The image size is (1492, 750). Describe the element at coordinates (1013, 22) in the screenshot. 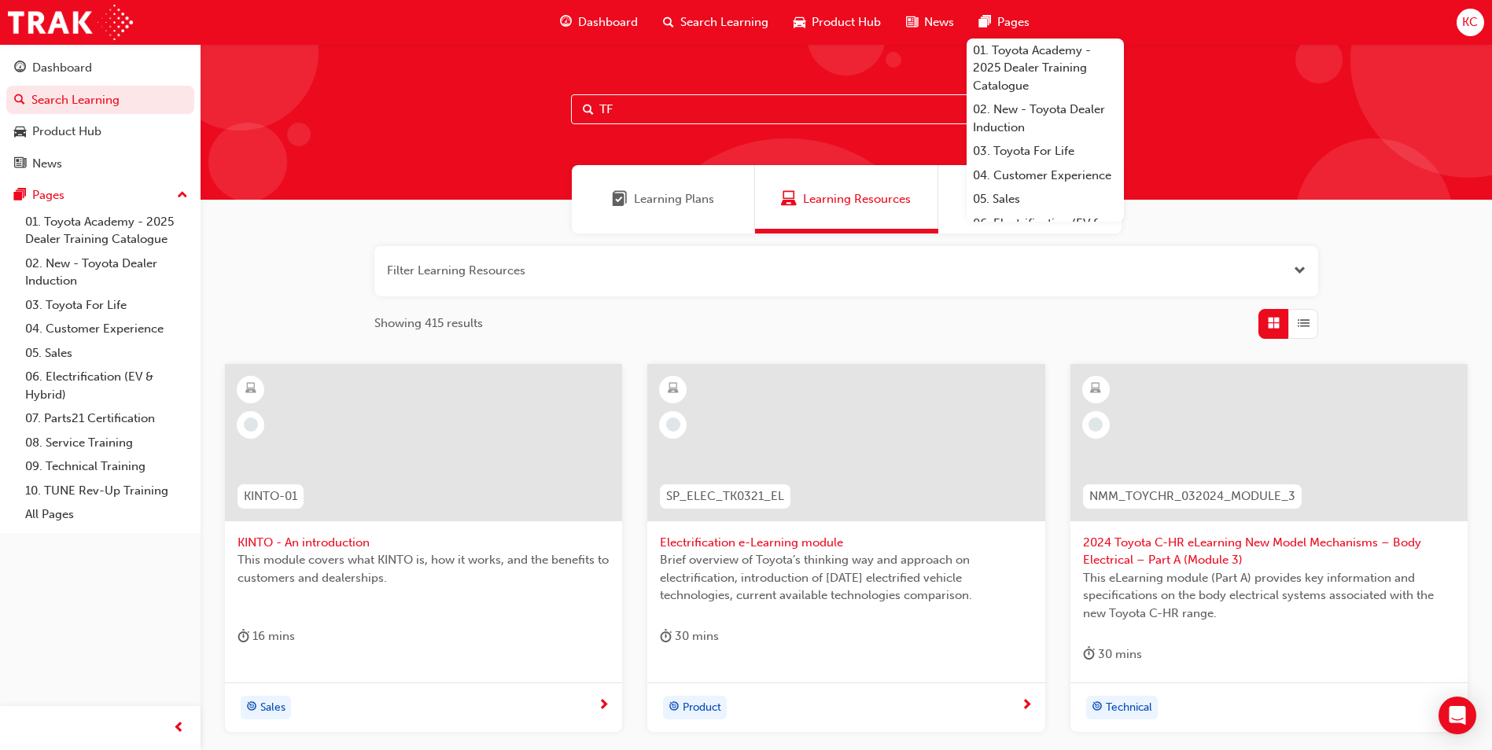

I see `span: Pages` at that location.